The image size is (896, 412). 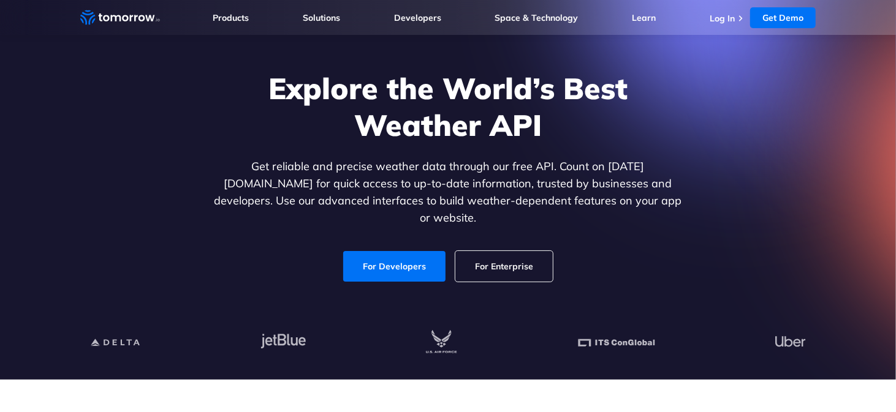 I want to click on a: Solutions, so click(x=321, y=18).